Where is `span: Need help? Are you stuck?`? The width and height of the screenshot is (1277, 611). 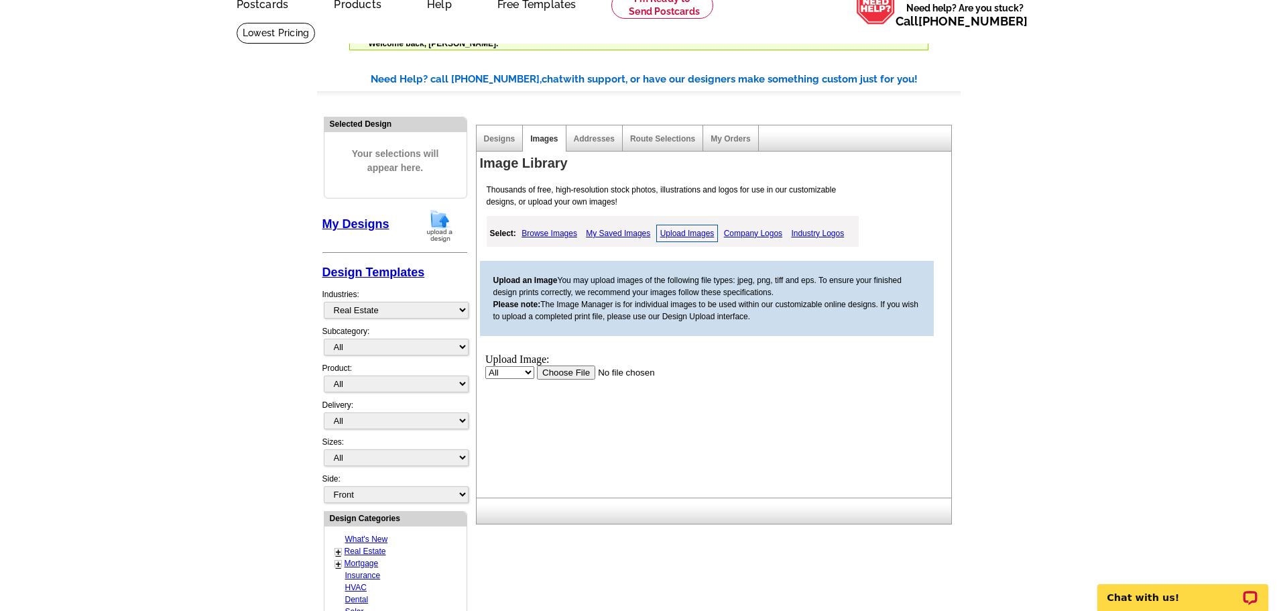 span: Need help? Are you stuck? is located at coordinates (965, 15).